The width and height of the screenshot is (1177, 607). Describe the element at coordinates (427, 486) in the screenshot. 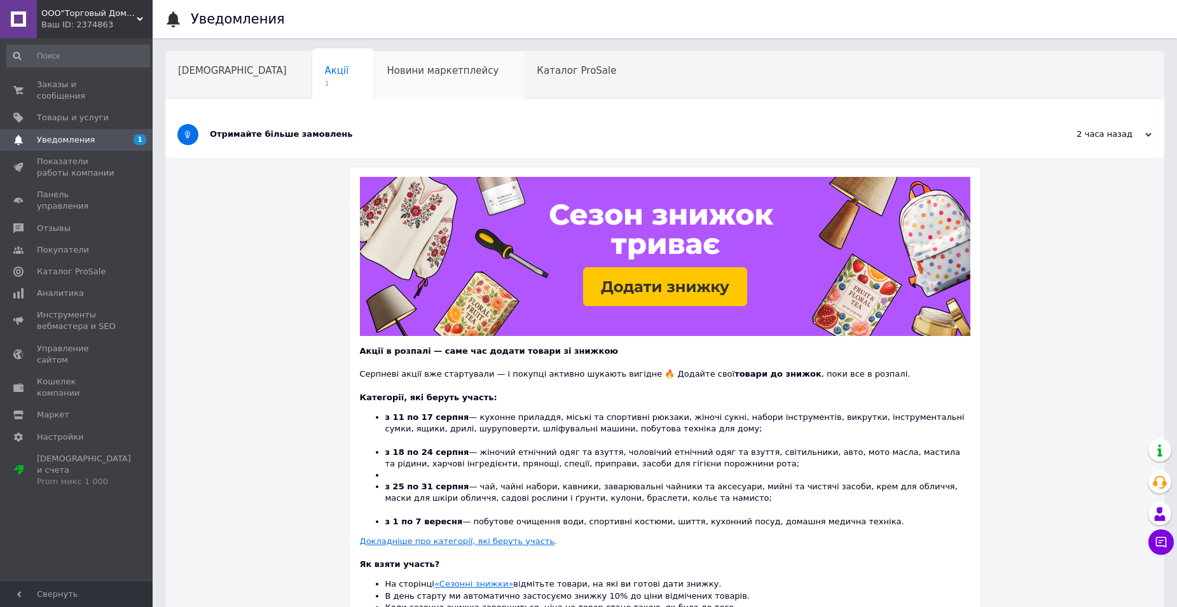

I see `b: з 25 по 31 серпня` at that location.